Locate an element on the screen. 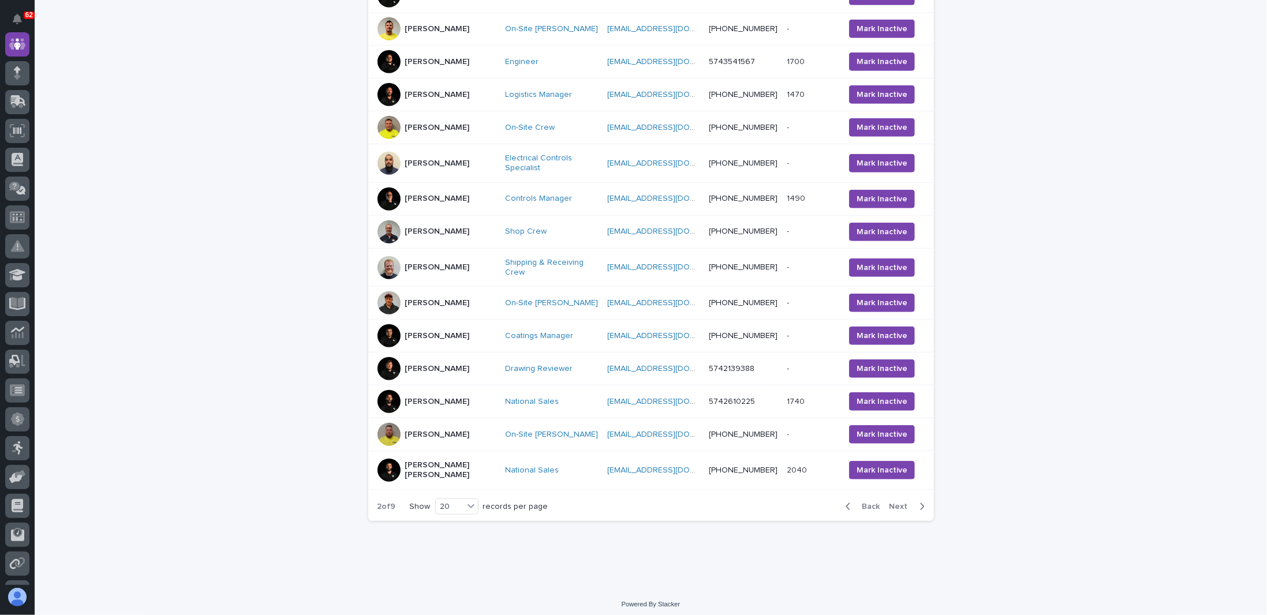  span: Next is located at coordinates (902, 507).